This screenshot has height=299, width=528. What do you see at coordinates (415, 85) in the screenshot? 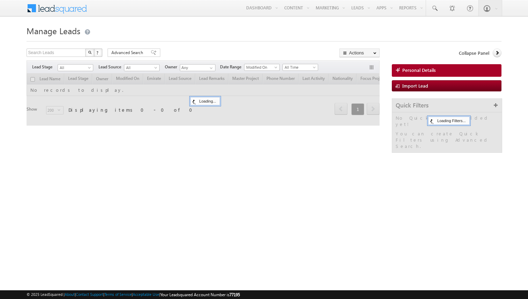
I see `span: Import Lead` at bounding box center [415, 85].